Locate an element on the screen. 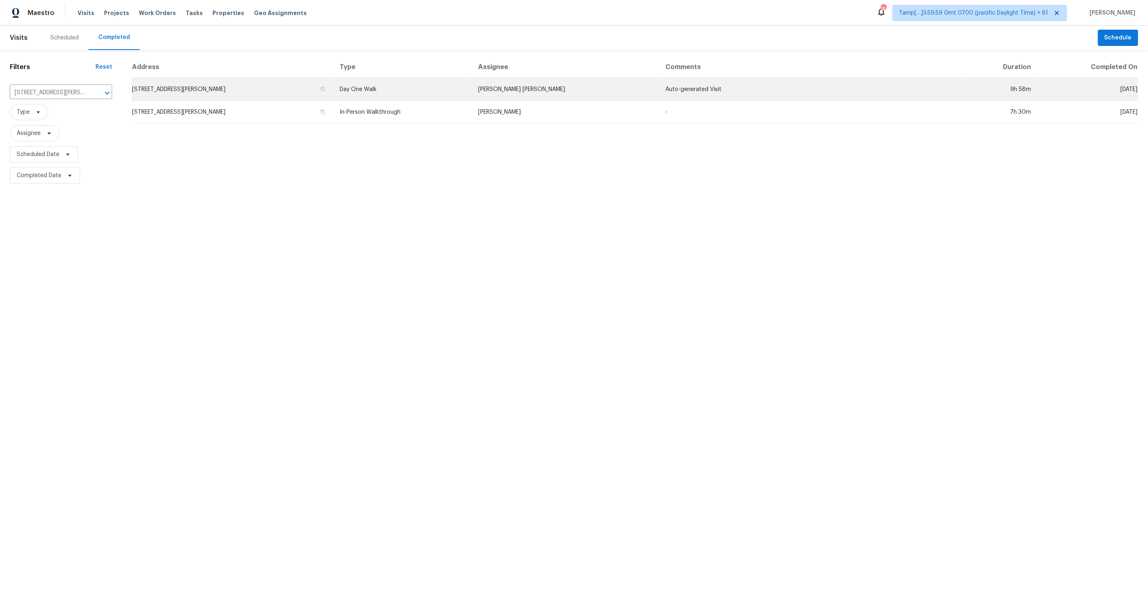 The height and width of the screenshot is (592, 1148). div: Reset is located at coordinates (104, 67).